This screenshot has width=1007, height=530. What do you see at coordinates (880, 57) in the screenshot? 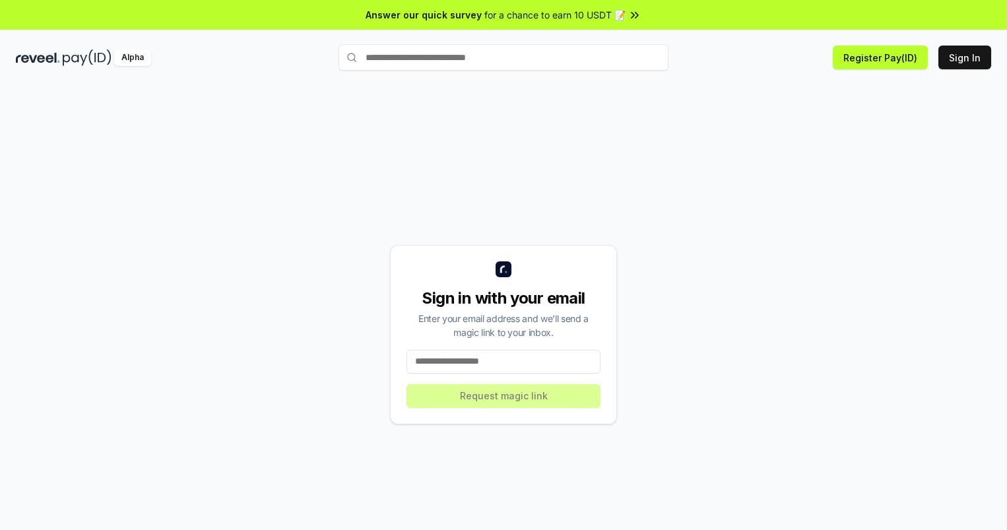
I see `button: Register Pay(ID)` at bounding box center [880, 57].